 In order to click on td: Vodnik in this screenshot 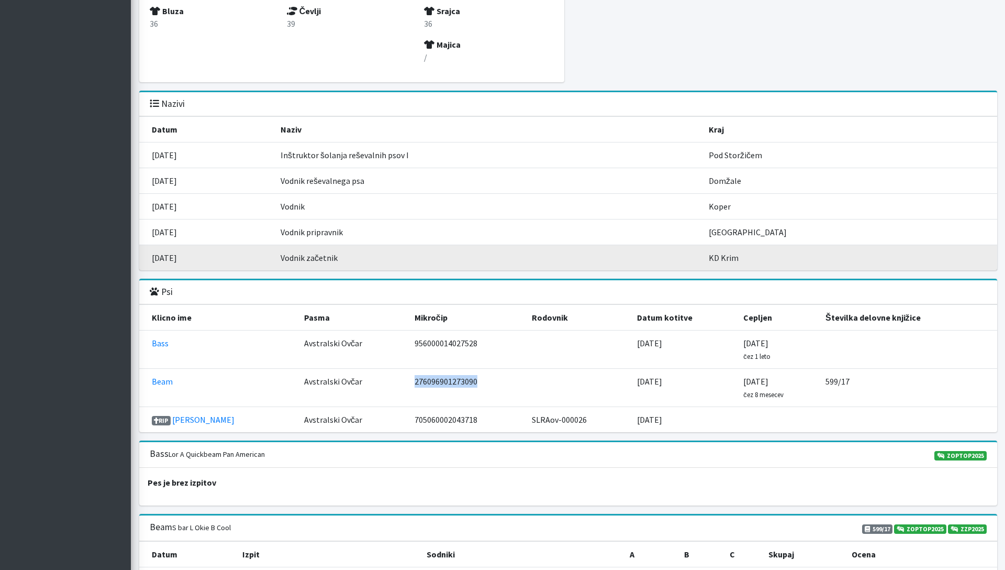, I will do `click(488, 206)`.